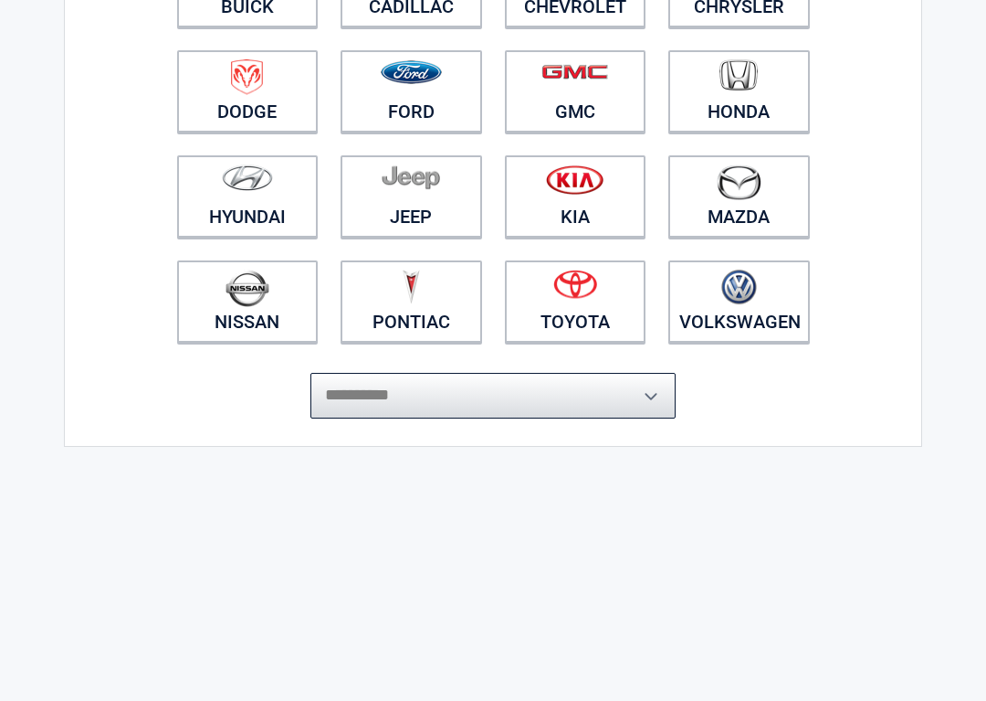 This screenshot has height=701, width=986. Describe the element at coordinates (248, 288) in the screenshot. I see `img: nissan` at that location.